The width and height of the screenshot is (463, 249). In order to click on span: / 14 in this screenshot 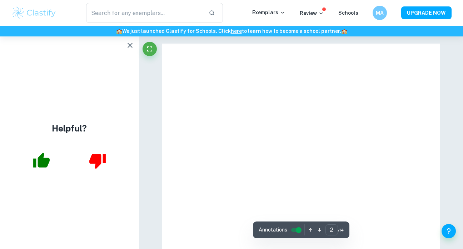, I will do `click(341, 230)`.